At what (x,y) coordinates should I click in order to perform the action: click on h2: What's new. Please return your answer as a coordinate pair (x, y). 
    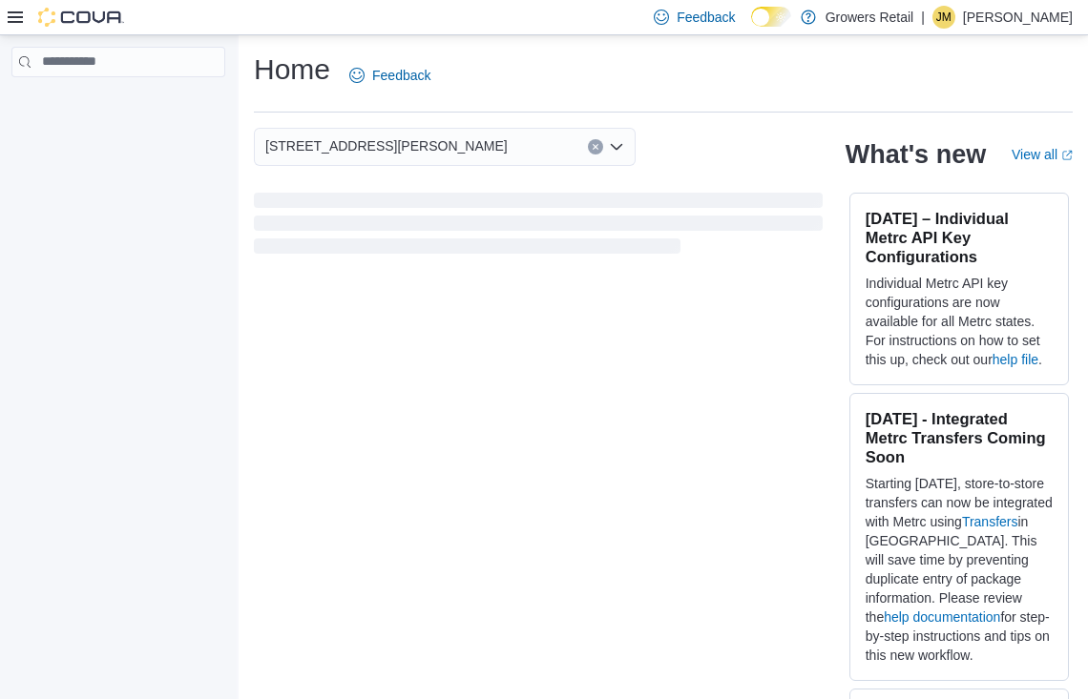
    Looking at the image, I should click on (915, 155).